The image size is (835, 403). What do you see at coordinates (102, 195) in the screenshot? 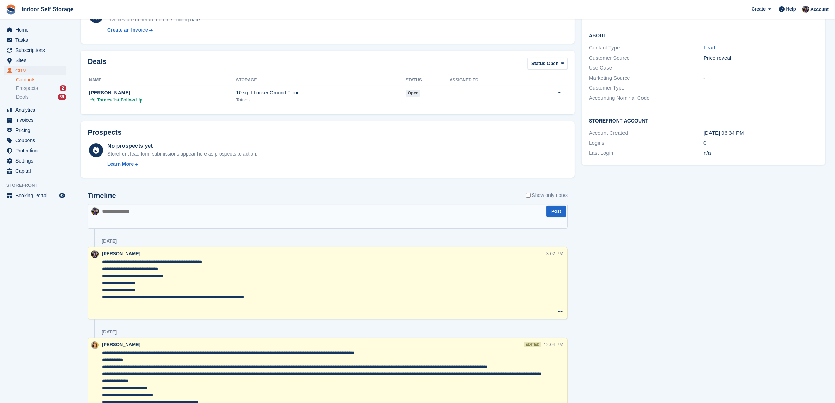
I see `h2: Timeline` at bounding box center [102, 195].